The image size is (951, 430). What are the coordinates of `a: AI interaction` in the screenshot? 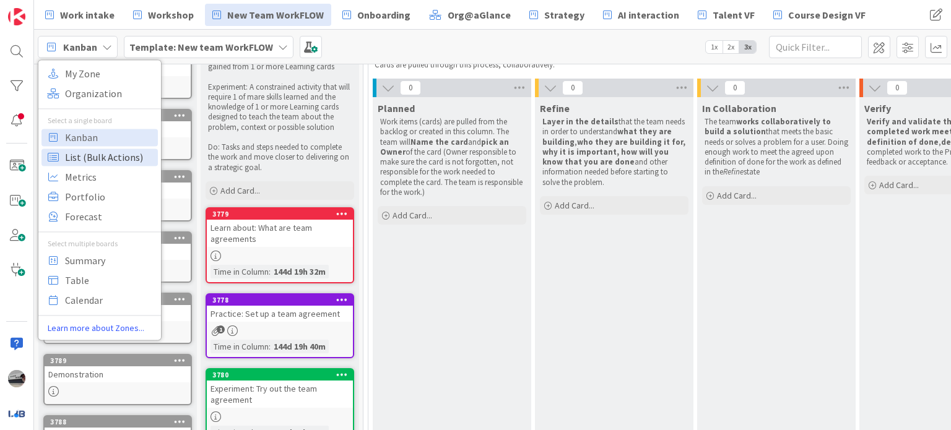 It's located at (641, 15).